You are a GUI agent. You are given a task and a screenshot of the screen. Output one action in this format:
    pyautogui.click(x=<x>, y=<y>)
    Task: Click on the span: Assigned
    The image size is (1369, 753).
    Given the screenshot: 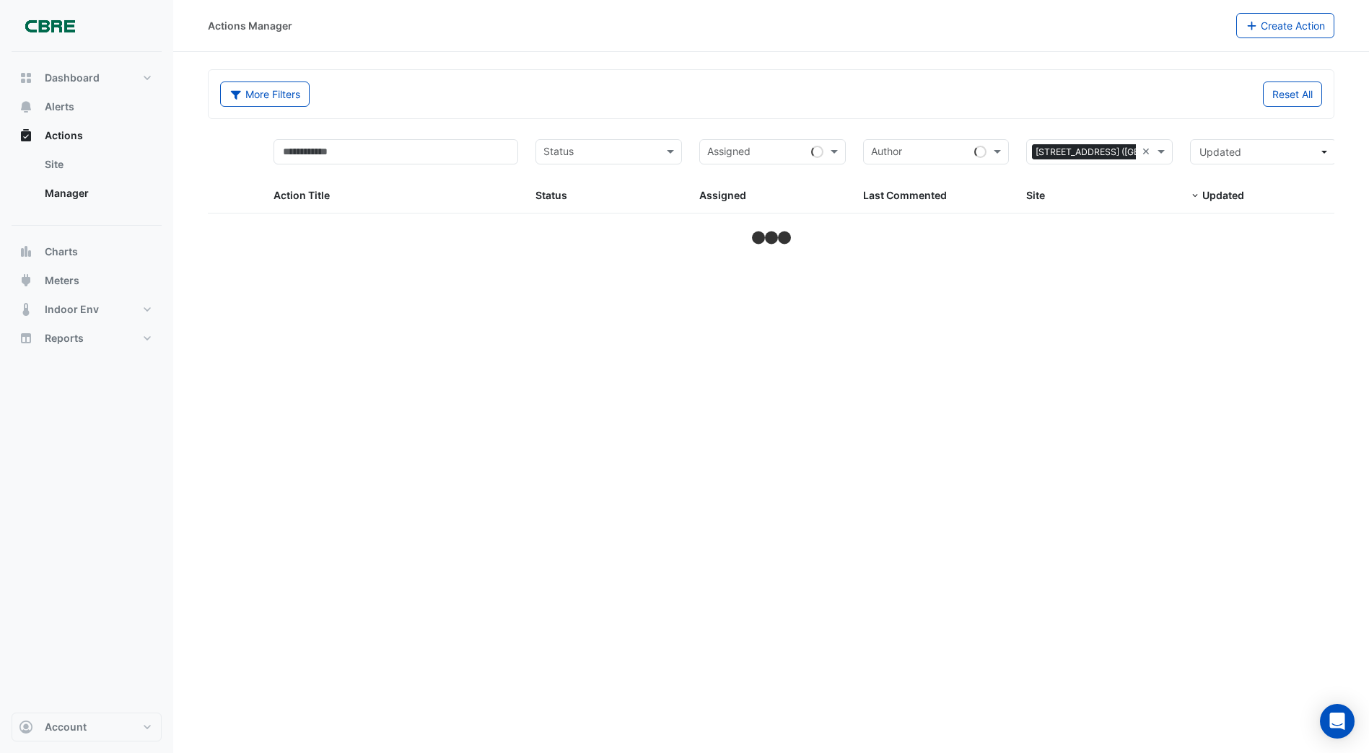 What is the action you would take?
    pyautogui.click(x=722, y=195)
    